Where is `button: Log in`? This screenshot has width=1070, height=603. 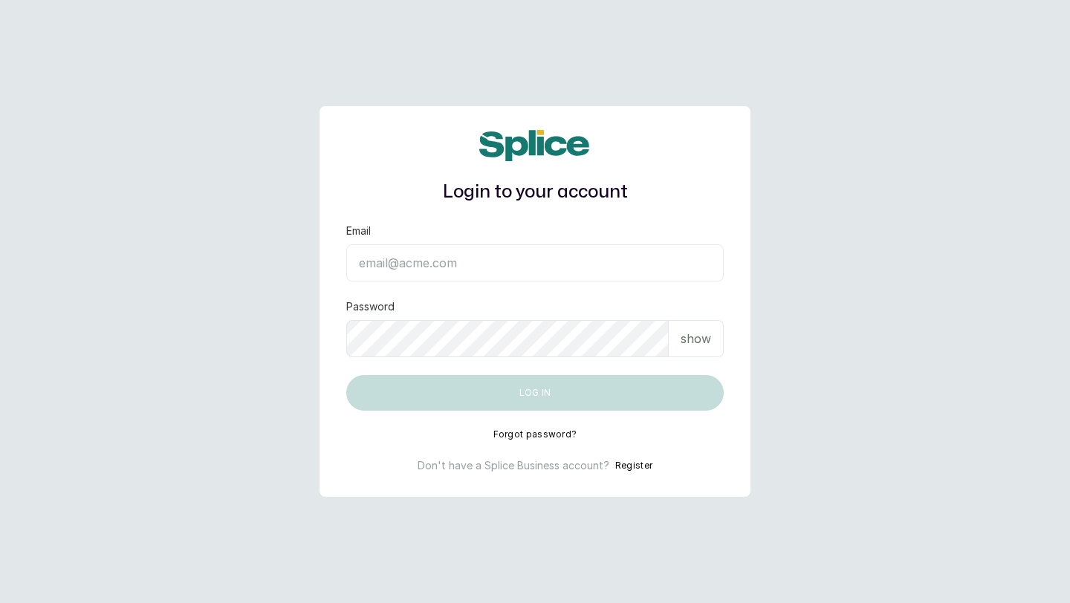
button: Log in is located at coordinates (535, 393).